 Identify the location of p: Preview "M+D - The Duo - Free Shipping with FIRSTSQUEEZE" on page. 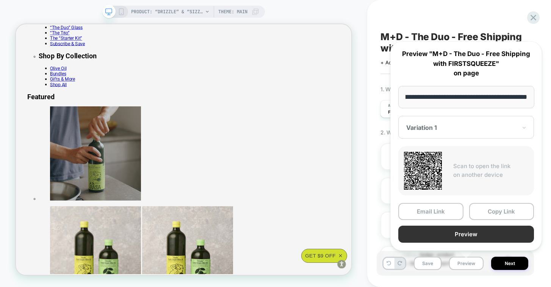
(466, 64).